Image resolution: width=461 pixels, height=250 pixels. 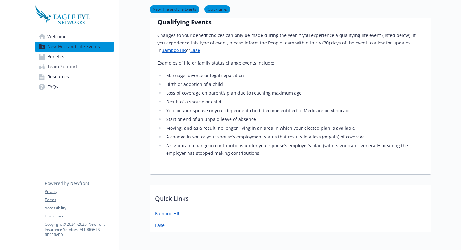 I want to click on a: Privacy, so click(x=79, y=192).